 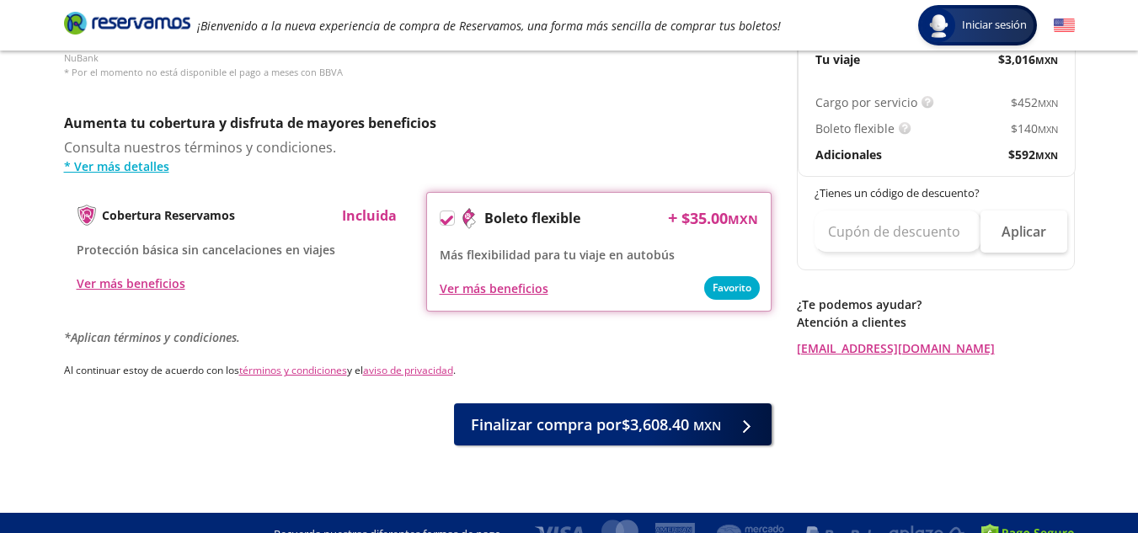 I want to click on span: $ 140, so click(x=1034, y=128).